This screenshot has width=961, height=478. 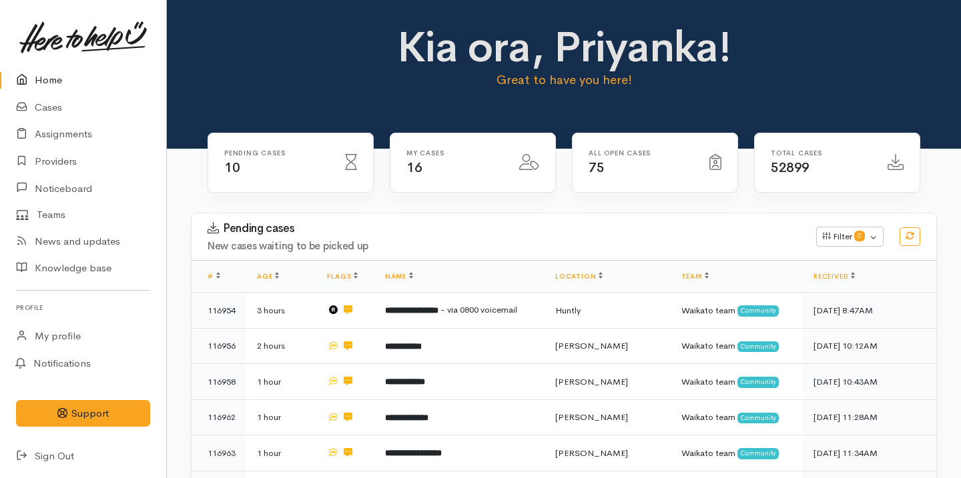 I want to click on td: 116954, so click(x=219, y=311).